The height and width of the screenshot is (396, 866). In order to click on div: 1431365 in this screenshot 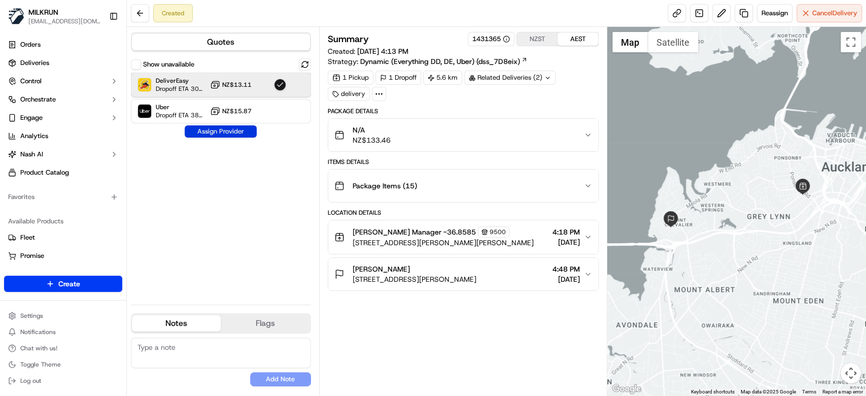, I will do `click(491, 39)`.